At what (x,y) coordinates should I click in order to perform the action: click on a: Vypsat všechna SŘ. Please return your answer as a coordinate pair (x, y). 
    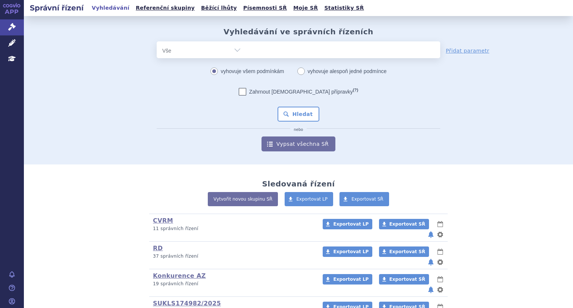
    Looking at the image, I should click on (298, 144).